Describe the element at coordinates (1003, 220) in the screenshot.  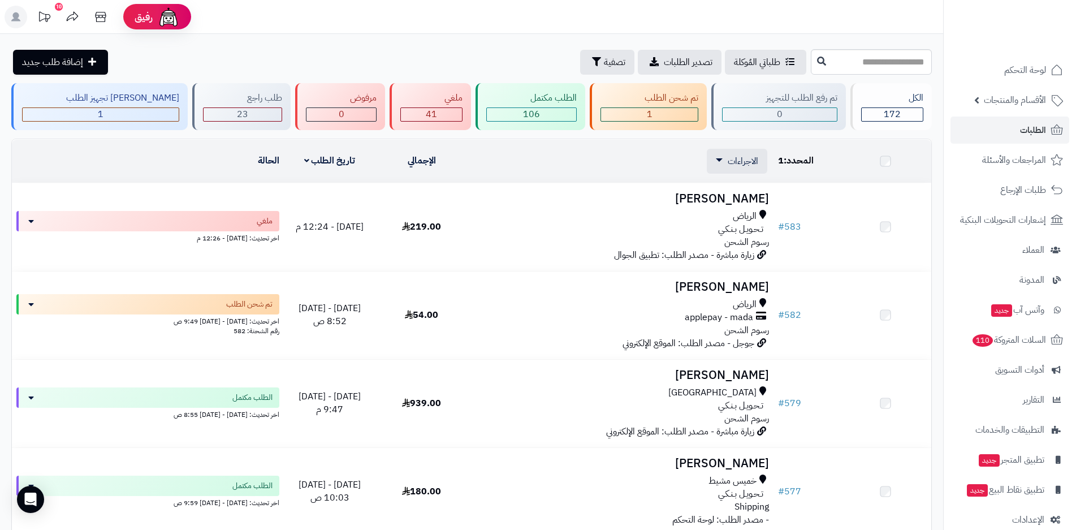
I see `span: إشعارات التحويلات البنكية` at that location.